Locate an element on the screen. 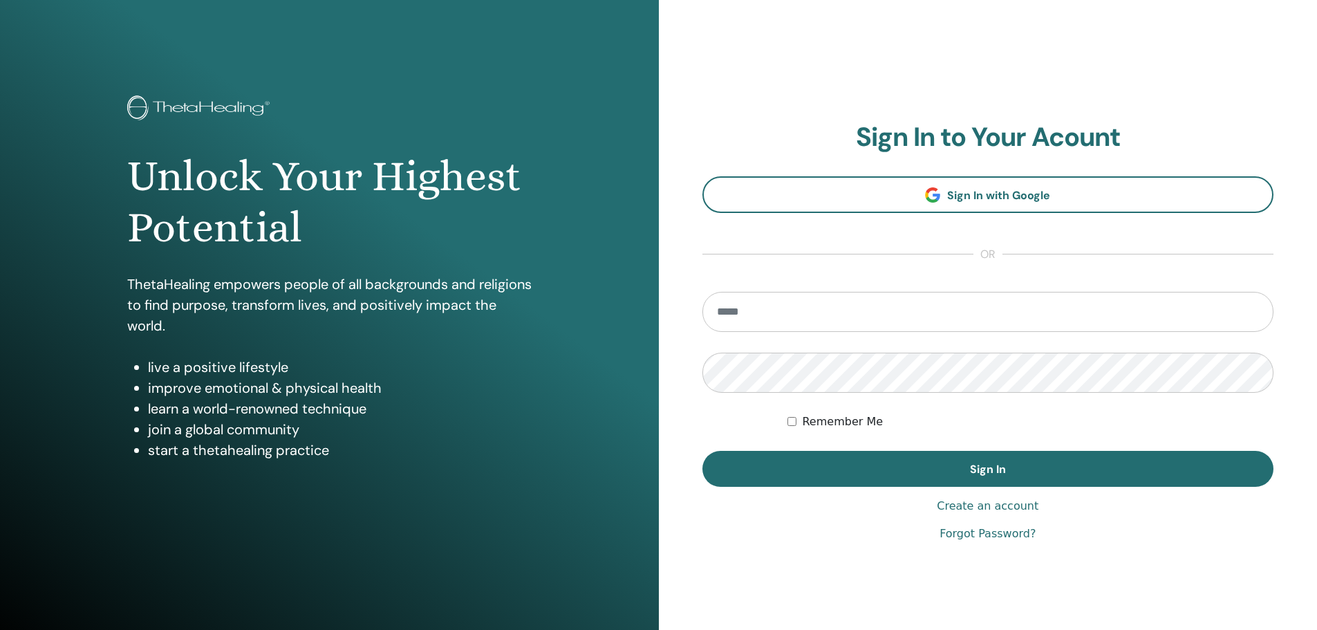 Image resolution: width=1317 pixels, height=630 pixels. li: improve emotional & physical health is located at coordinates (339, 388).